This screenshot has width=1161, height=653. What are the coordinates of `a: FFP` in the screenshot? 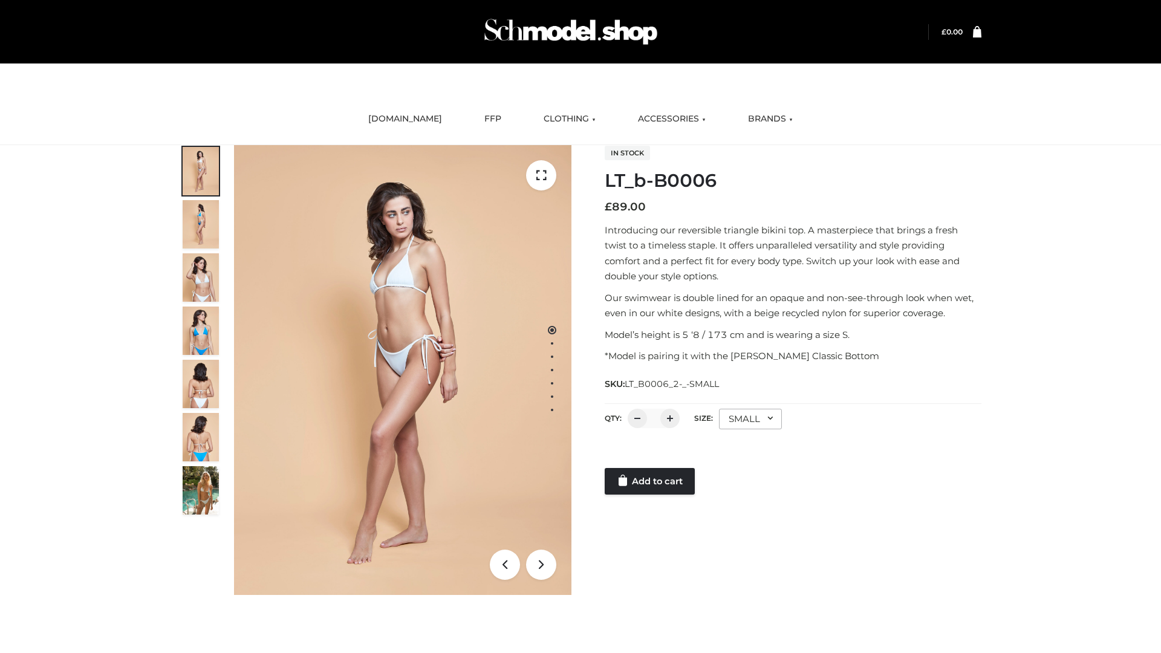 It's located at (493, 119).